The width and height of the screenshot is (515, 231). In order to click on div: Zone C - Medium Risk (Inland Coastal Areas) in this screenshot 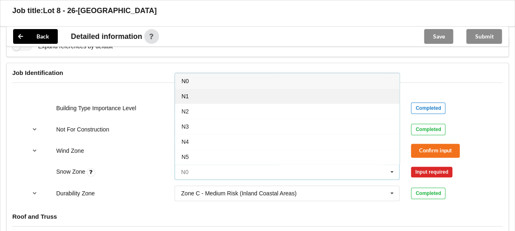, I will do `click(239, 193)`.